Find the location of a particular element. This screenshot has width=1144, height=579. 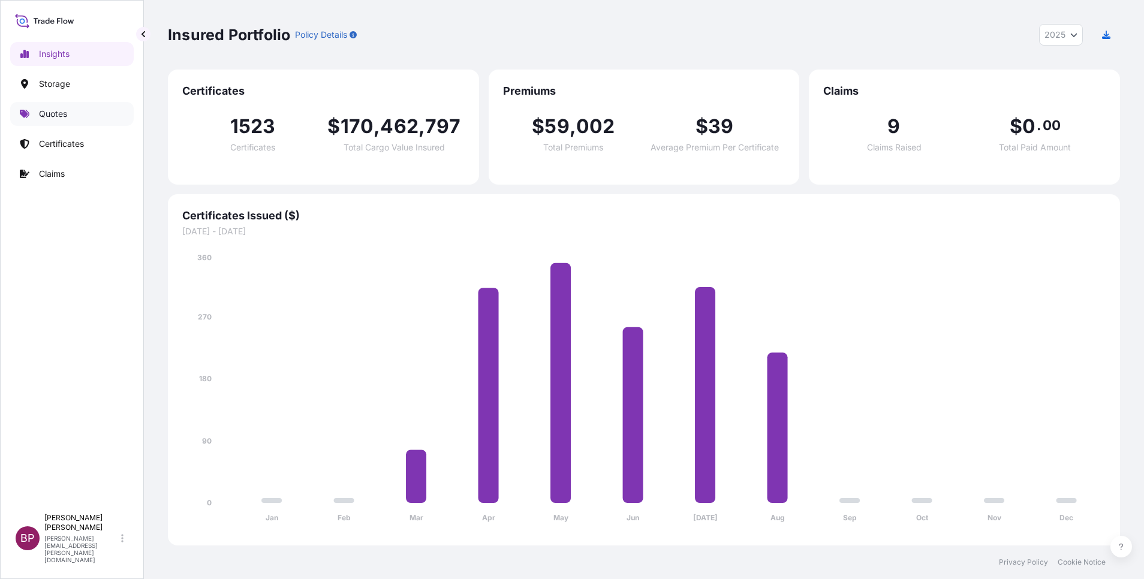

tspan: Nov is located at coordinates (995, 517).